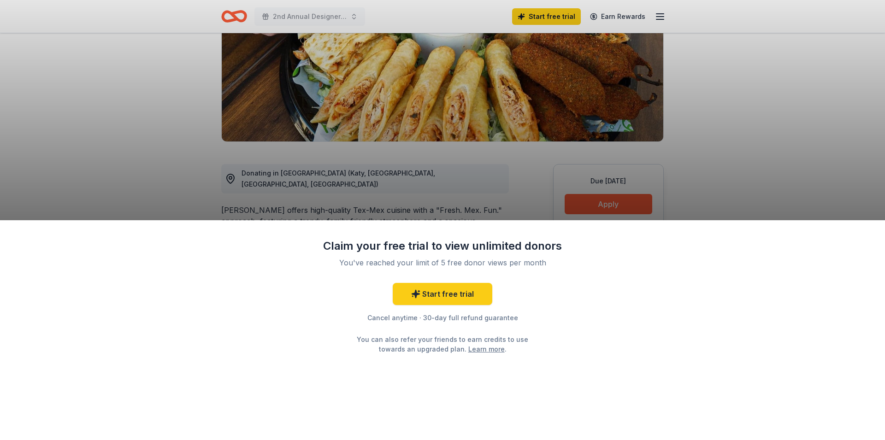 Image resolution: width=885 pixels, height=440 pixels. Describe the element at coordinates (442, 294) in the screenshot. I see `a: Start free trial` at that location.